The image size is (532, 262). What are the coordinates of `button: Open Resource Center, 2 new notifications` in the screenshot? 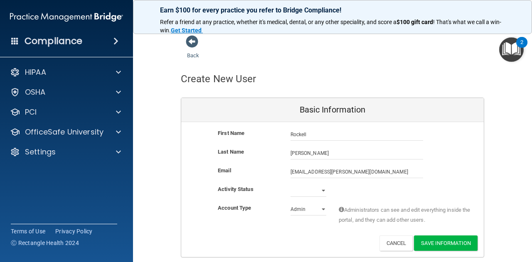 It's located at (511, 49).